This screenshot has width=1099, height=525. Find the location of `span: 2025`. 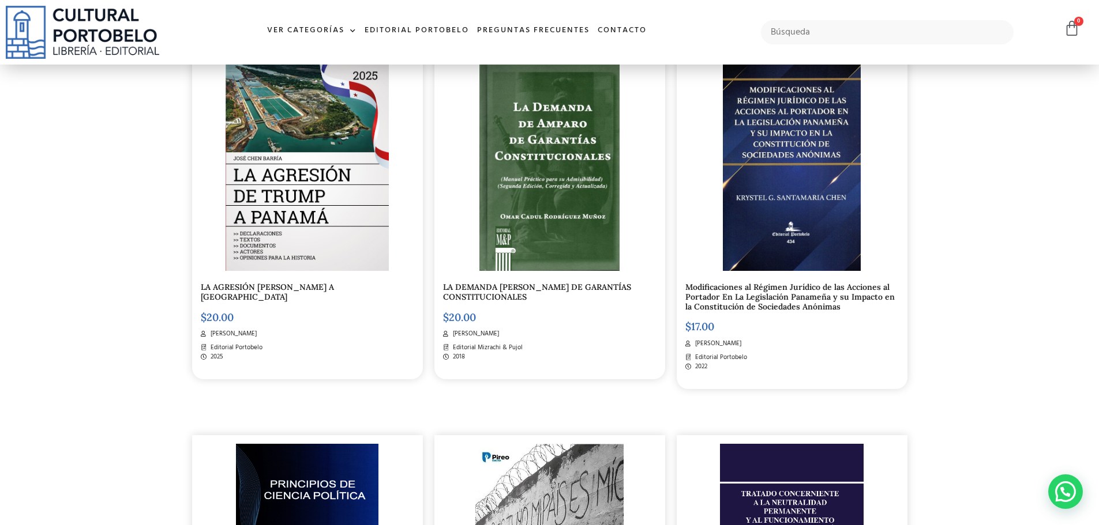

span: 2025 is located at coordinates (215, 357).